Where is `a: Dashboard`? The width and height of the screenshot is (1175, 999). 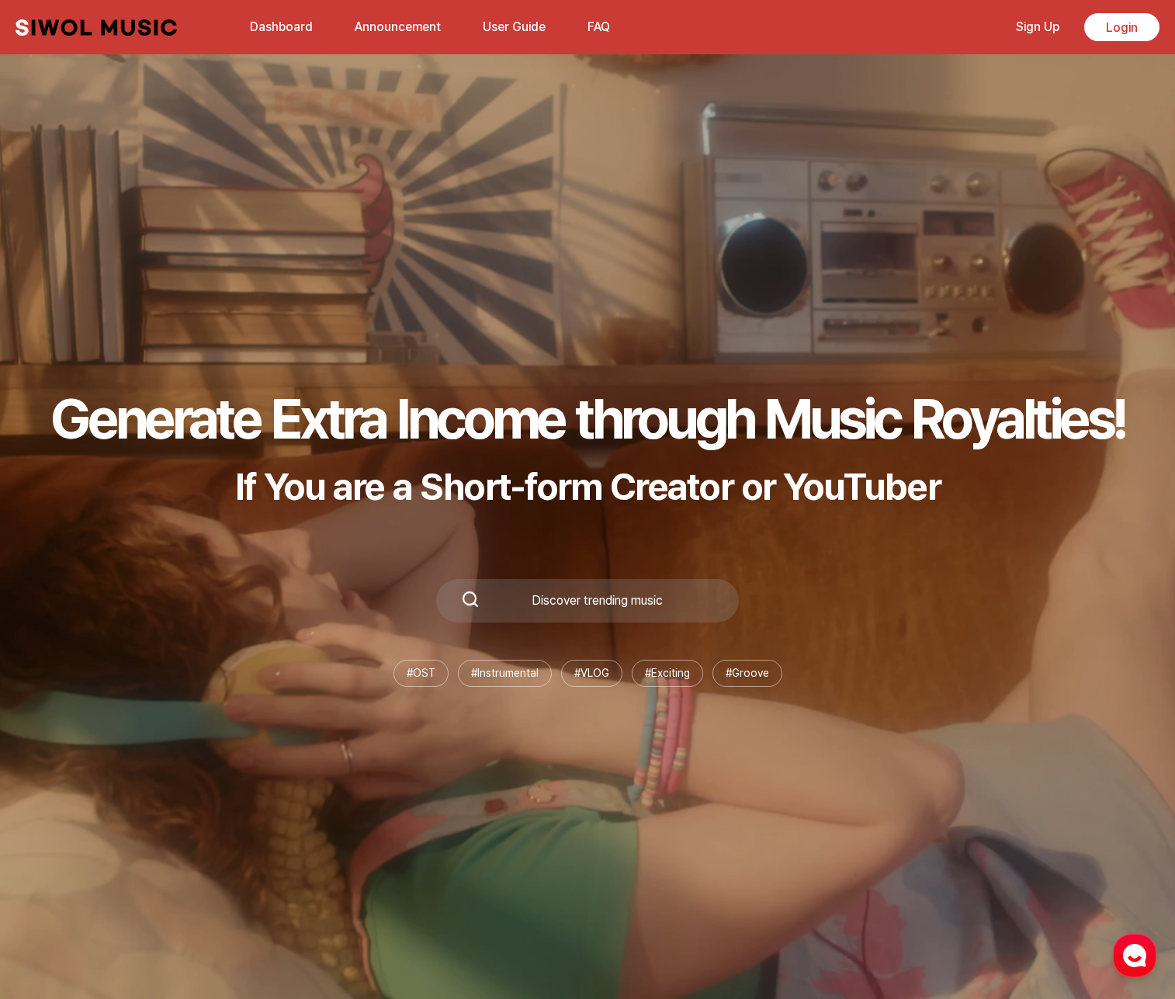 a: Dashboard is located at coordinates (281, 26).